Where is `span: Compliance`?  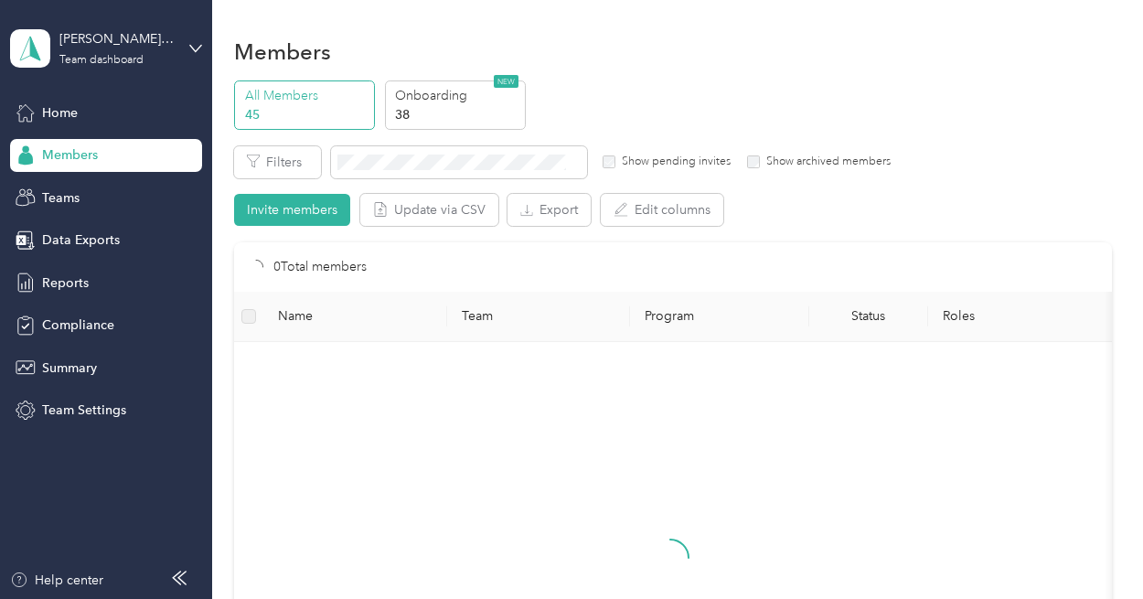 span: Compliance is located at coordinates (78, 325).